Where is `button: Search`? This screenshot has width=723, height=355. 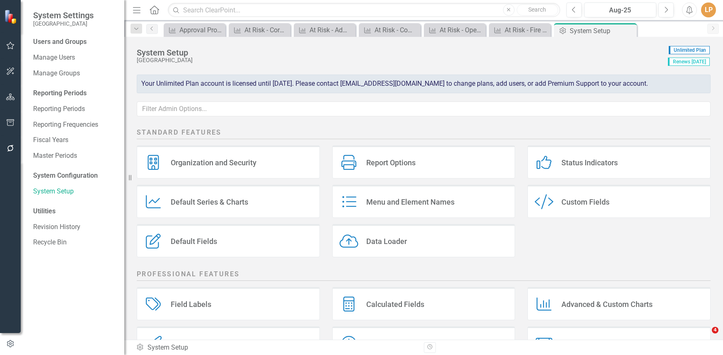
button: Search is located at coordinates (538, 10).